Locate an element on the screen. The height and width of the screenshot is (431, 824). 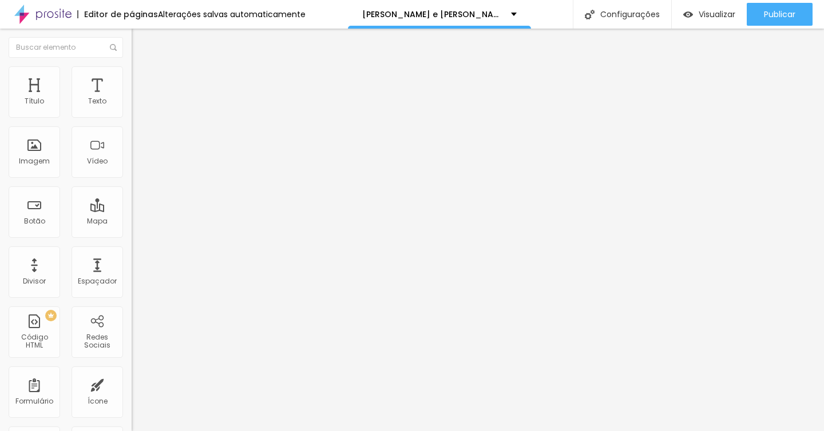
font: Alterações salvas automaticamente is located at coordinates (232, 14).